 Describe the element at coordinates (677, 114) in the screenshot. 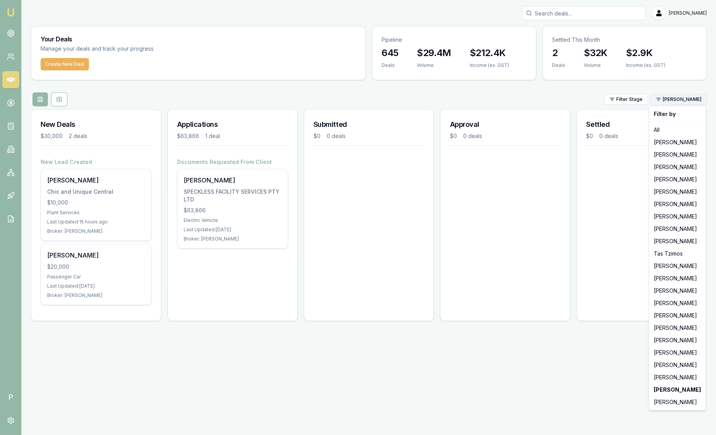

I see `div: Filter by` at that location.